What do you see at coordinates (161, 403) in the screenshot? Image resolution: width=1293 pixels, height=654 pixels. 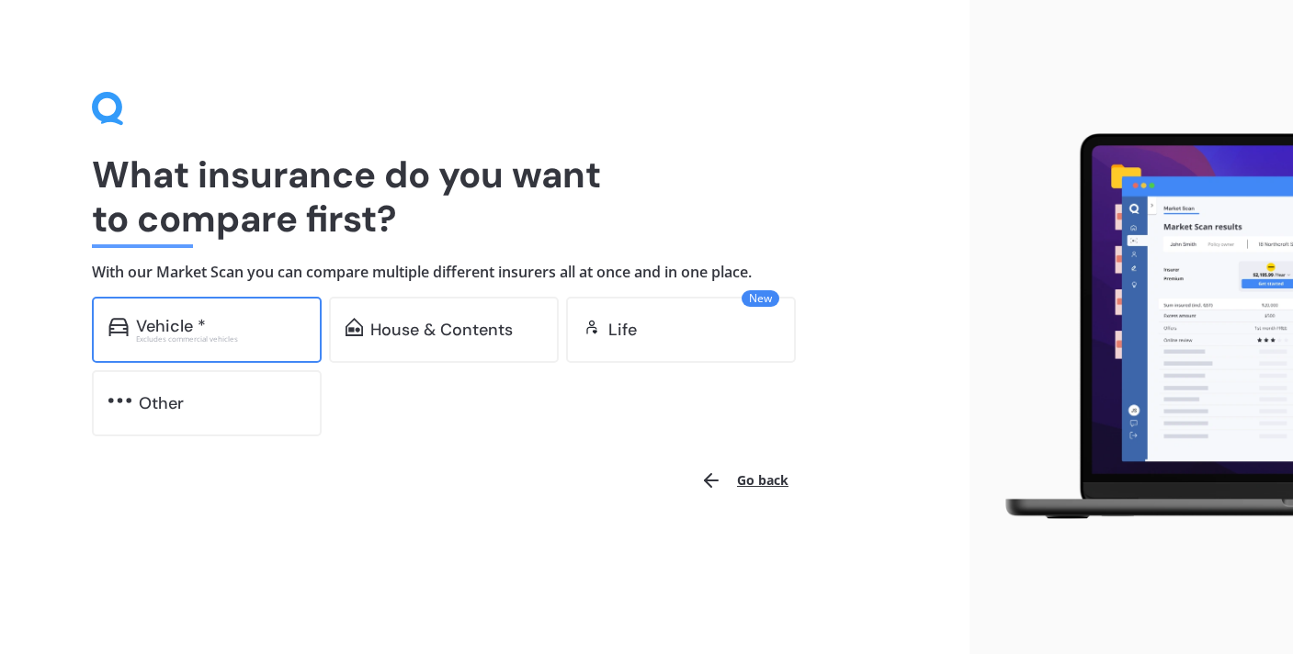 I see `div: Other` at bounding box center [161, 403].